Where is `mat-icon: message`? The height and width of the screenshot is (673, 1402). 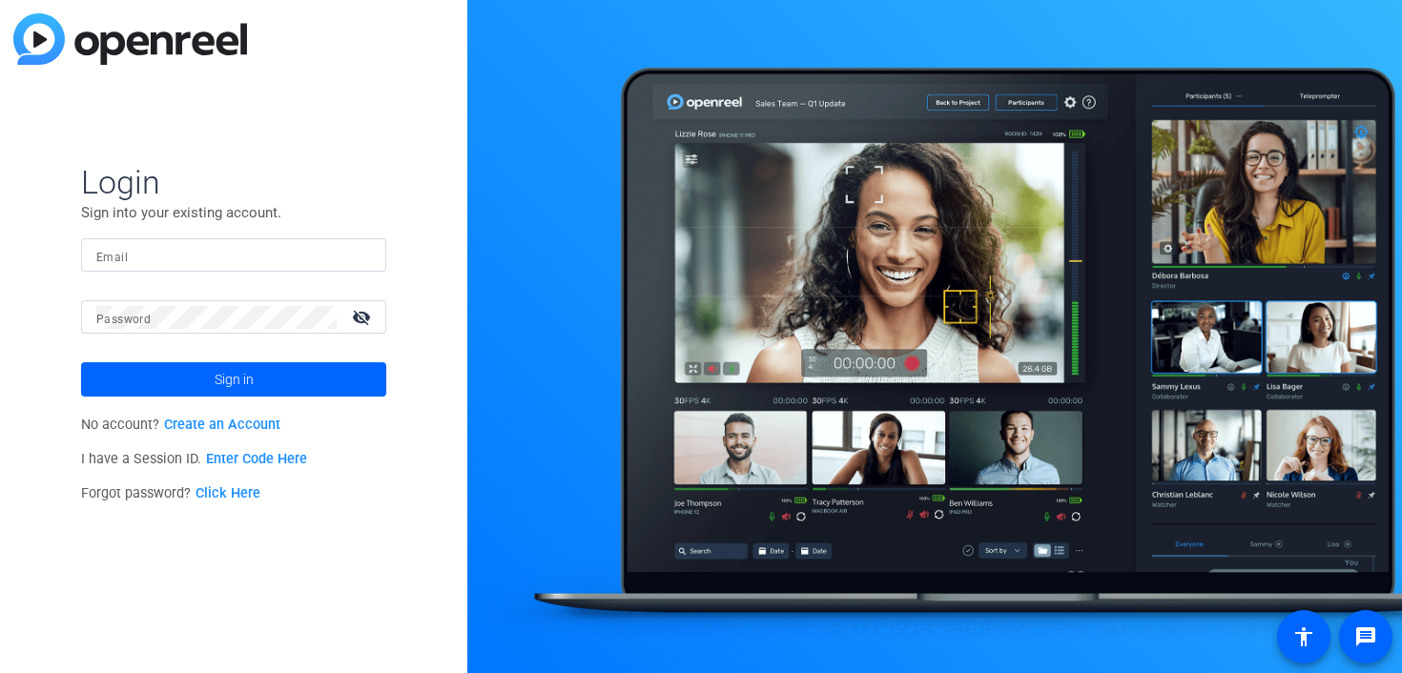 mat-icon: message is located at coordinates (1366, 637).